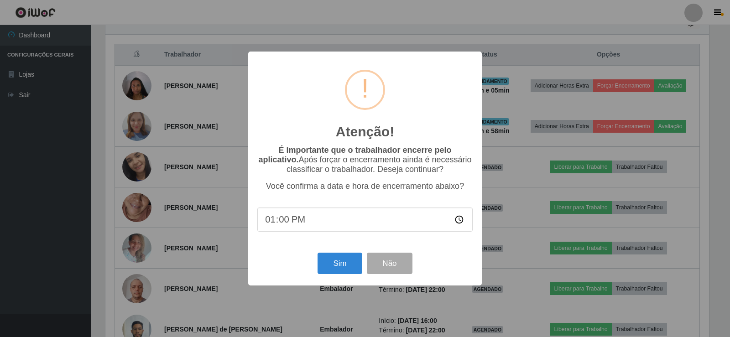 Image resolution: width=730 pixels, height=337 pixels. I want to click on p: Após forçar o encerramento ainda é necessário classificar o trabalhador. Deseja continuar?, so click(365, 160).